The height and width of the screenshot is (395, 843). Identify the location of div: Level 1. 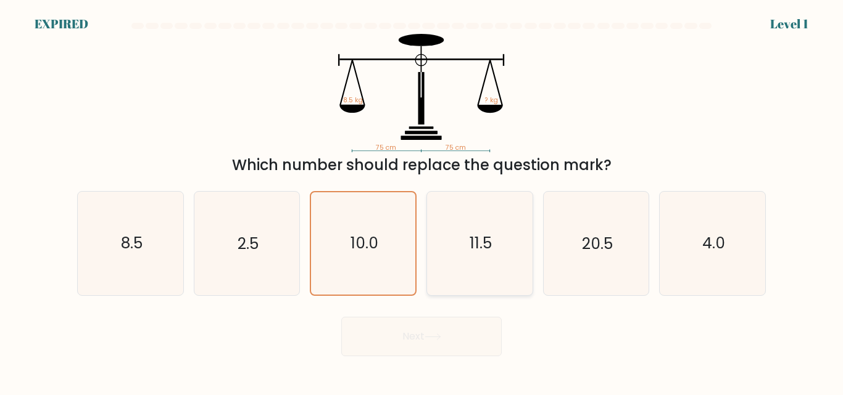
(789, 24).